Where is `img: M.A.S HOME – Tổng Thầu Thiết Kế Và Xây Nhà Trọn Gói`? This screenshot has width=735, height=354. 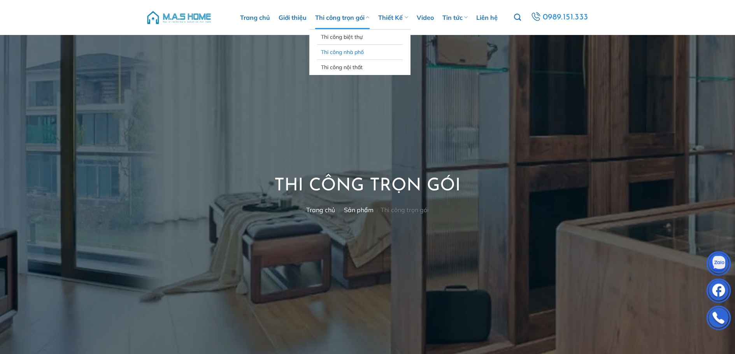 img: M.A.S HOME – Tổng Thầu Thiết Kế Và Xây Nhà Trọn Gói is located at coordinates (179, 18).